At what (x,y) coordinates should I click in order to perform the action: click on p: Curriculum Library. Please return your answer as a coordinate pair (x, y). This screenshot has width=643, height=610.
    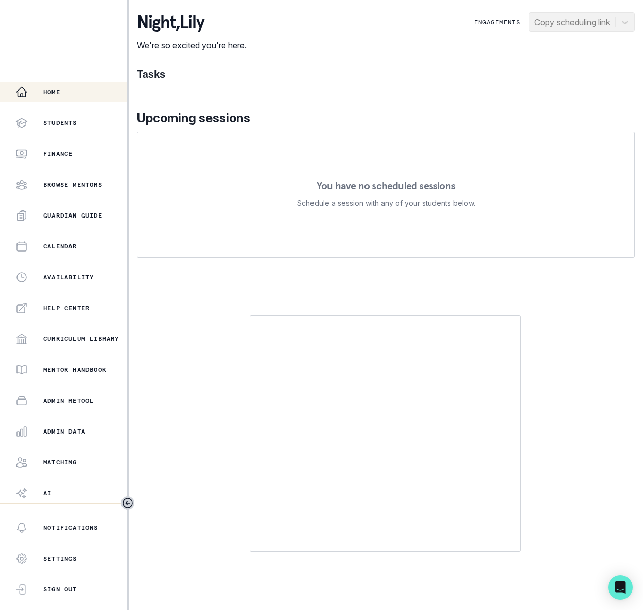
    Looking at the image, I should click on (81, 339).